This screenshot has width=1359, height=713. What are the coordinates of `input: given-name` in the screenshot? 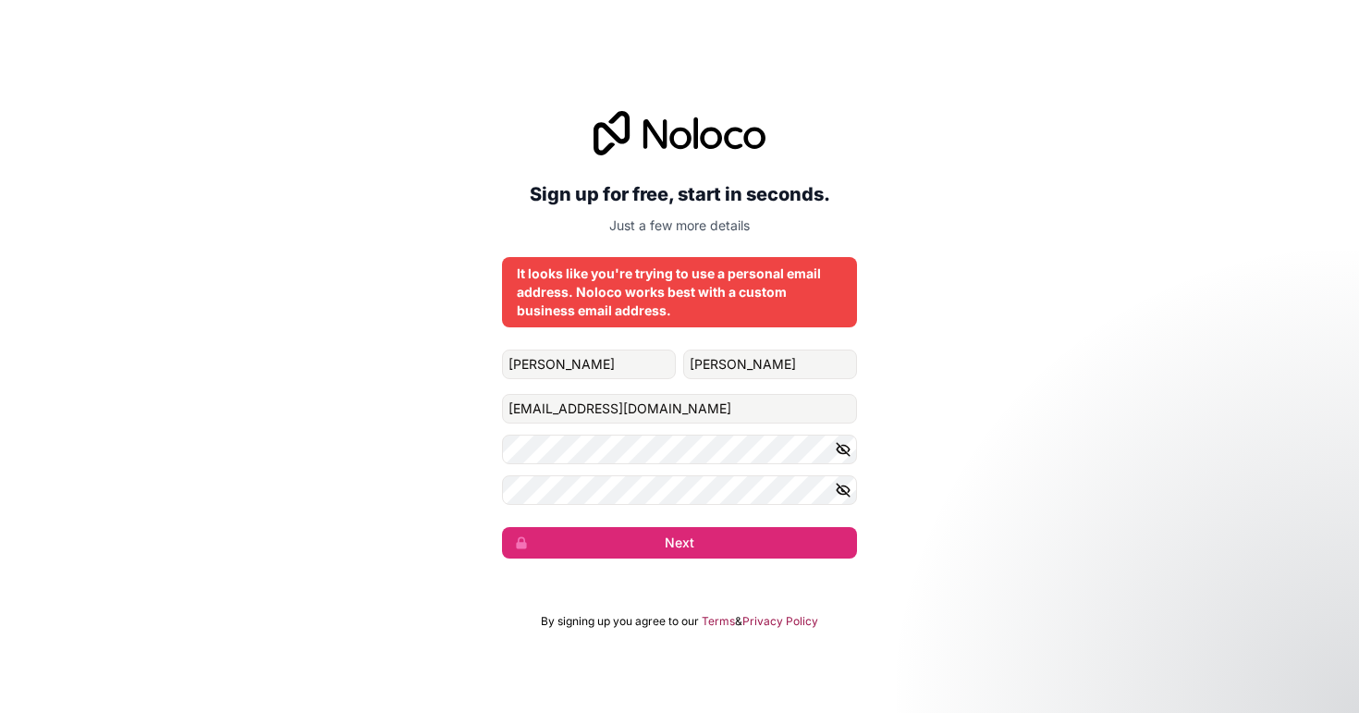 It's located at (589, 364).